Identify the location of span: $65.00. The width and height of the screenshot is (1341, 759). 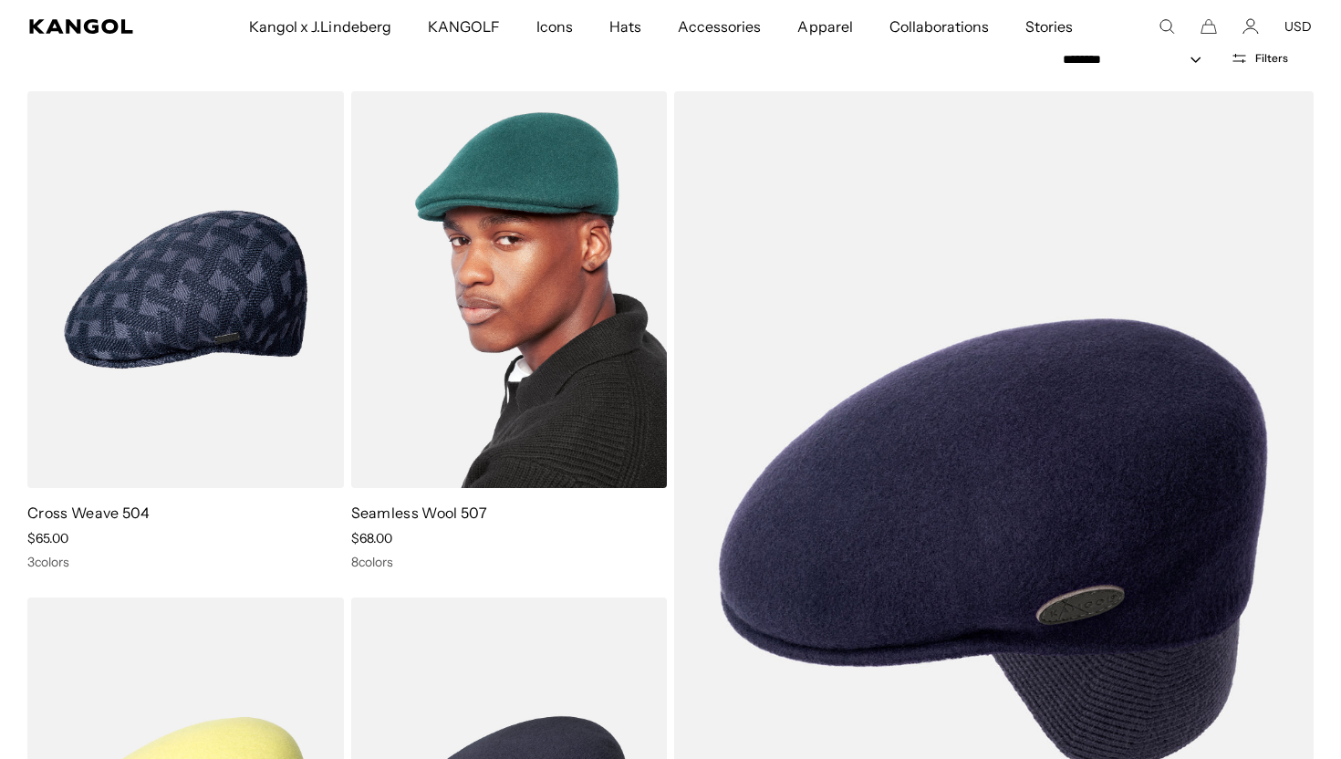
(47, 538).